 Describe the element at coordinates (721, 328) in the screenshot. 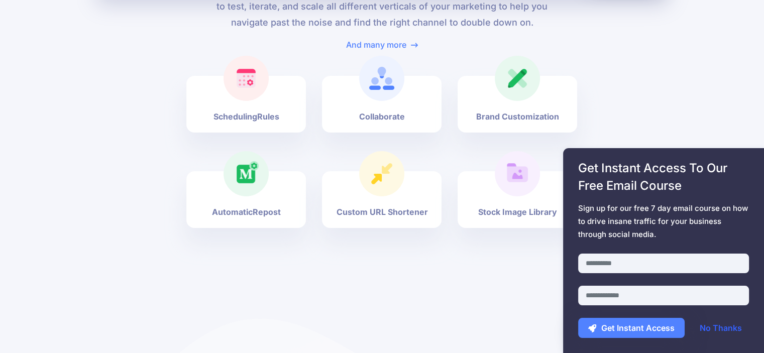

I see `a: No Thanks` at that location.